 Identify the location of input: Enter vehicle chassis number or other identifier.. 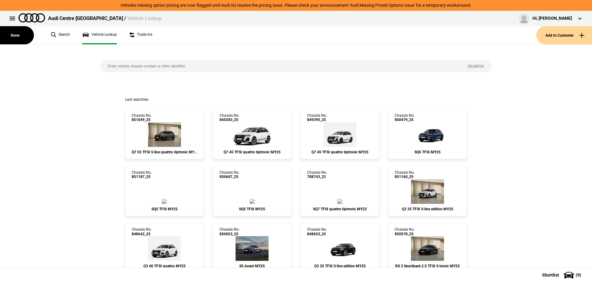
(280, 66).